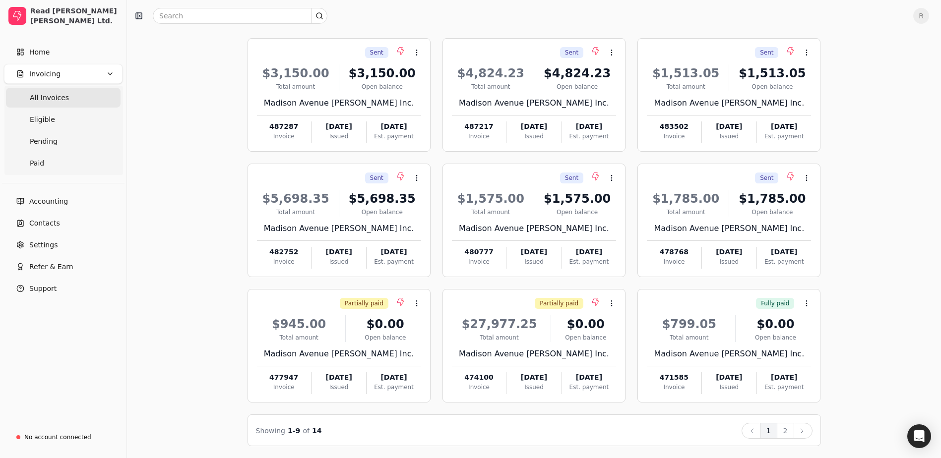 Image resolution: width=941 pixels, height=458 pixels. Describe the element at coordinates (673, 252) in the screenshot. I see `div: 478768` at that location.